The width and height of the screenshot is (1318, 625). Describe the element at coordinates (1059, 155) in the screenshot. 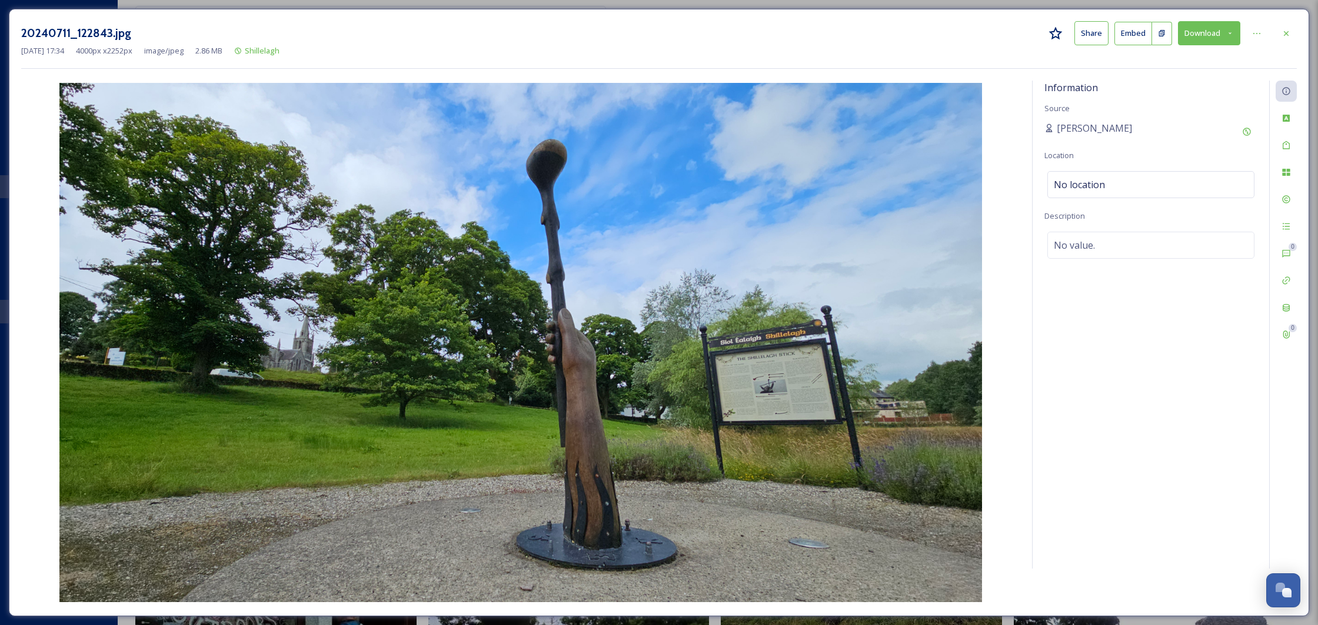

I see `span: Location` at that location.